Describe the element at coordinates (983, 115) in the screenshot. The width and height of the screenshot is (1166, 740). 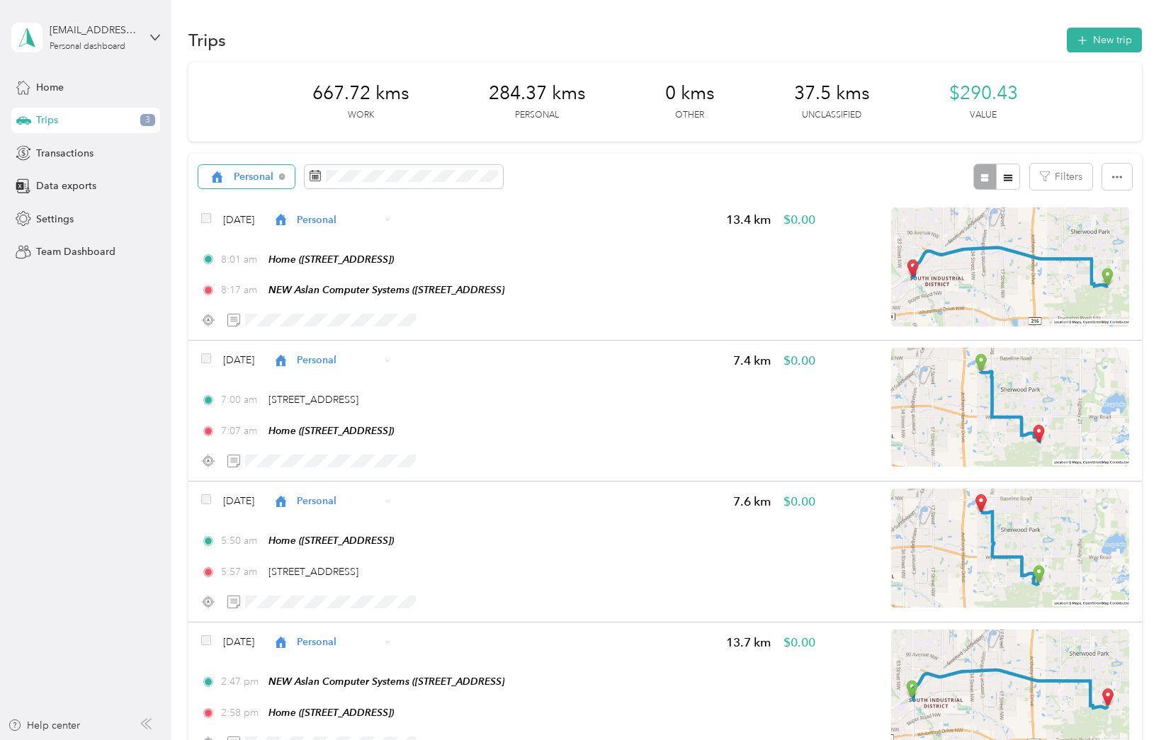
I see `p: Value` at that location.